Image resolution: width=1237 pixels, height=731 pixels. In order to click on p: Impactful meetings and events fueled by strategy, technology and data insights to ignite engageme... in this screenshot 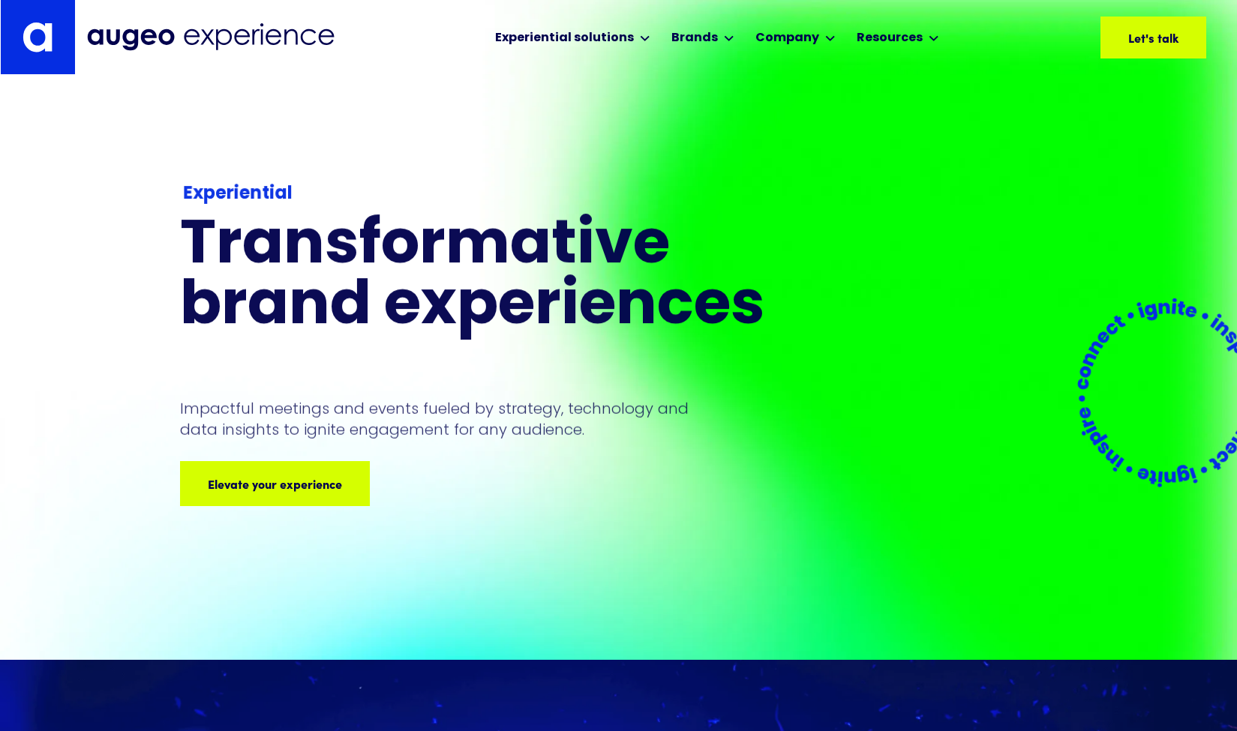, I will do `click(438, 419)`.